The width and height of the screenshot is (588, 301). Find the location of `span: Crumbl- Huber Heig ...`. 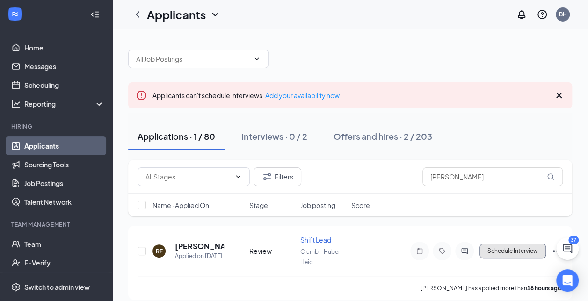

span: Crumbl- Huber Heig ... is located at coordinates (320, 257).